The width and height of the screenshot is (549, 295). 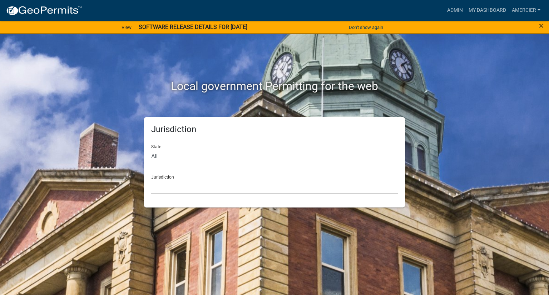 What do you see at coordinates (487, 10) in the screenshot?
I see `a: My Dashboard` at bounding box center [487, 10].